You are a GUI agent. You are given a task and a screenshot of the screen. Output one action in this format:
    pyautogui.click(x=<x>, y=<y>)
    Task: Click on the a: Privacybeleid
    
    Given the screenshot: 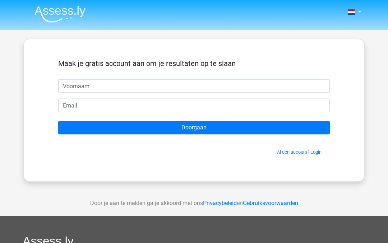 What is the action you would take?
    pyautogui.click(x=220, y=203)
    